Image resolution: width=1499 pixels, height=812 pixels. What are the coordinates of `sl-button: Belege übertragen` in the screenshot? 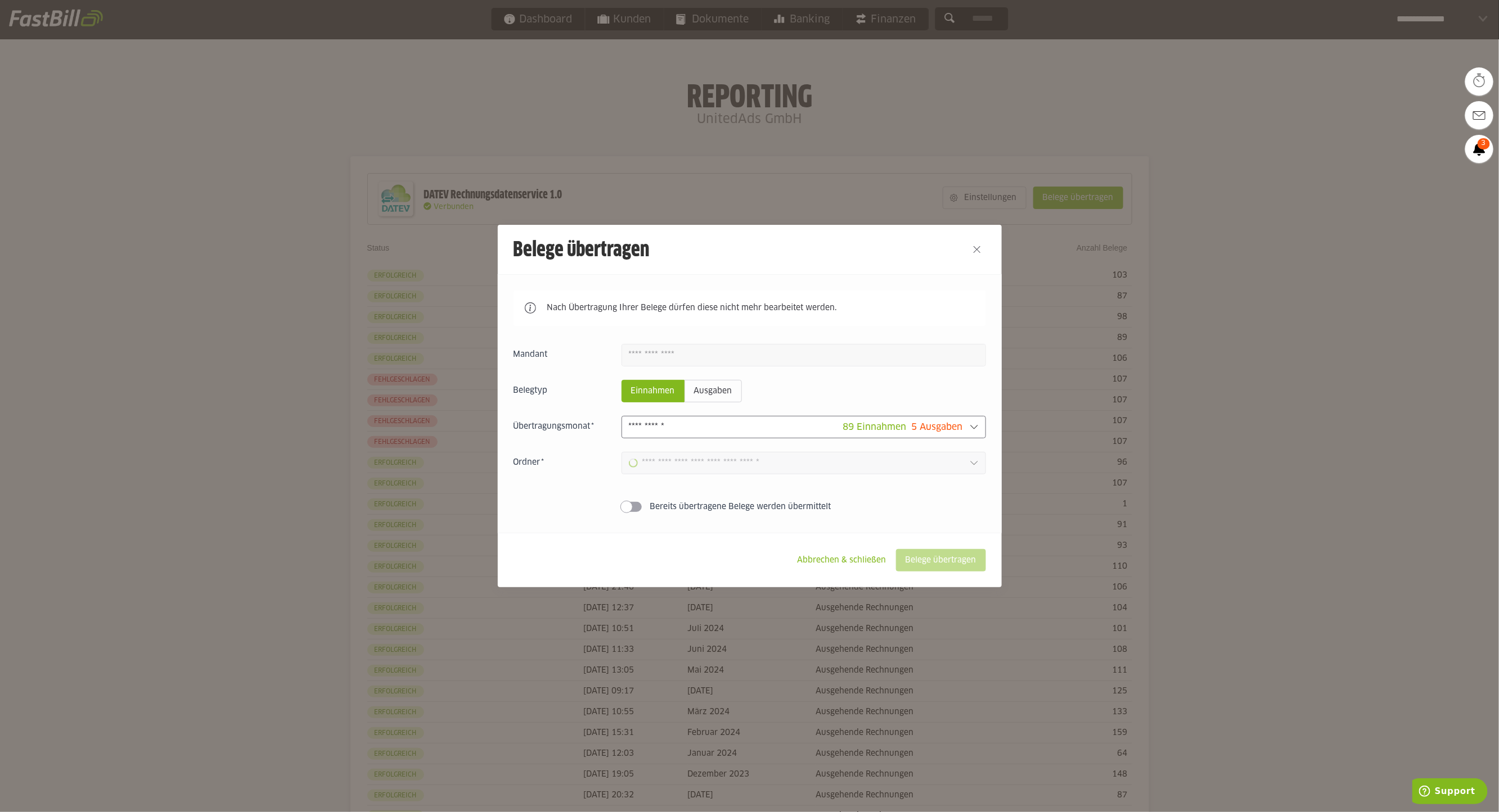 It's located at (940, 560).